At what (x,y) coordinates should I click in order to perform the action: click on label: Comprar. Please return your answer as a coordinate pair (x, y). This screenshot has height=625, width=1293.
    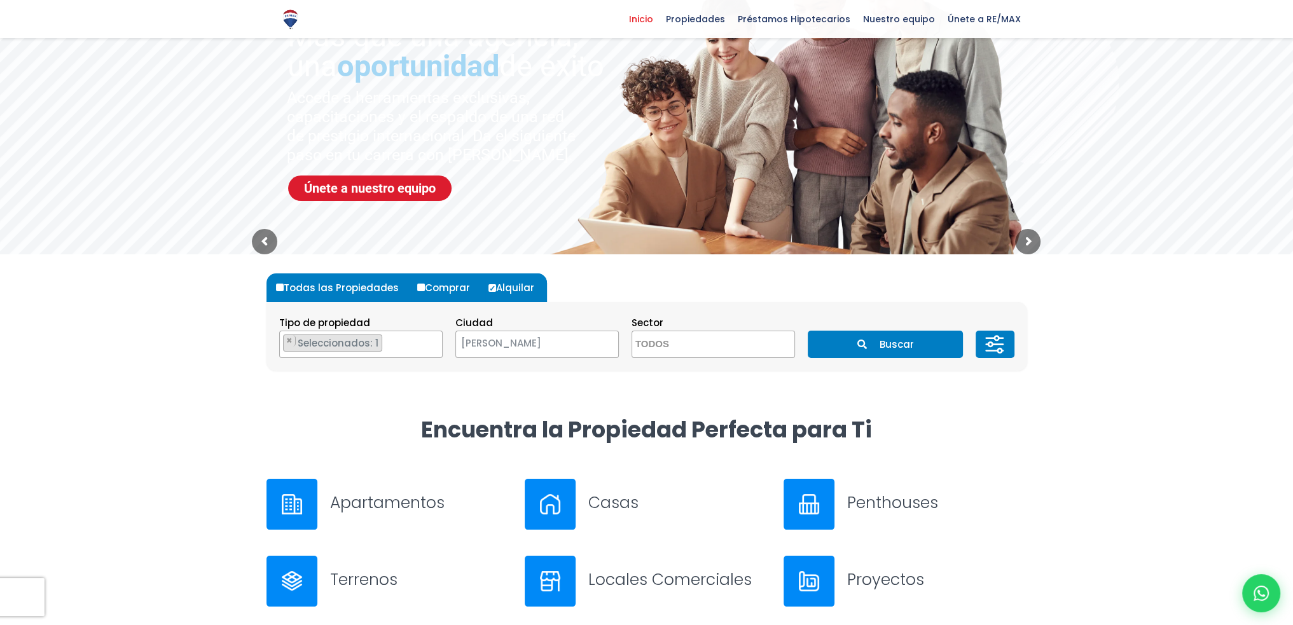
    Looking at the image, I should click on (448, 287).